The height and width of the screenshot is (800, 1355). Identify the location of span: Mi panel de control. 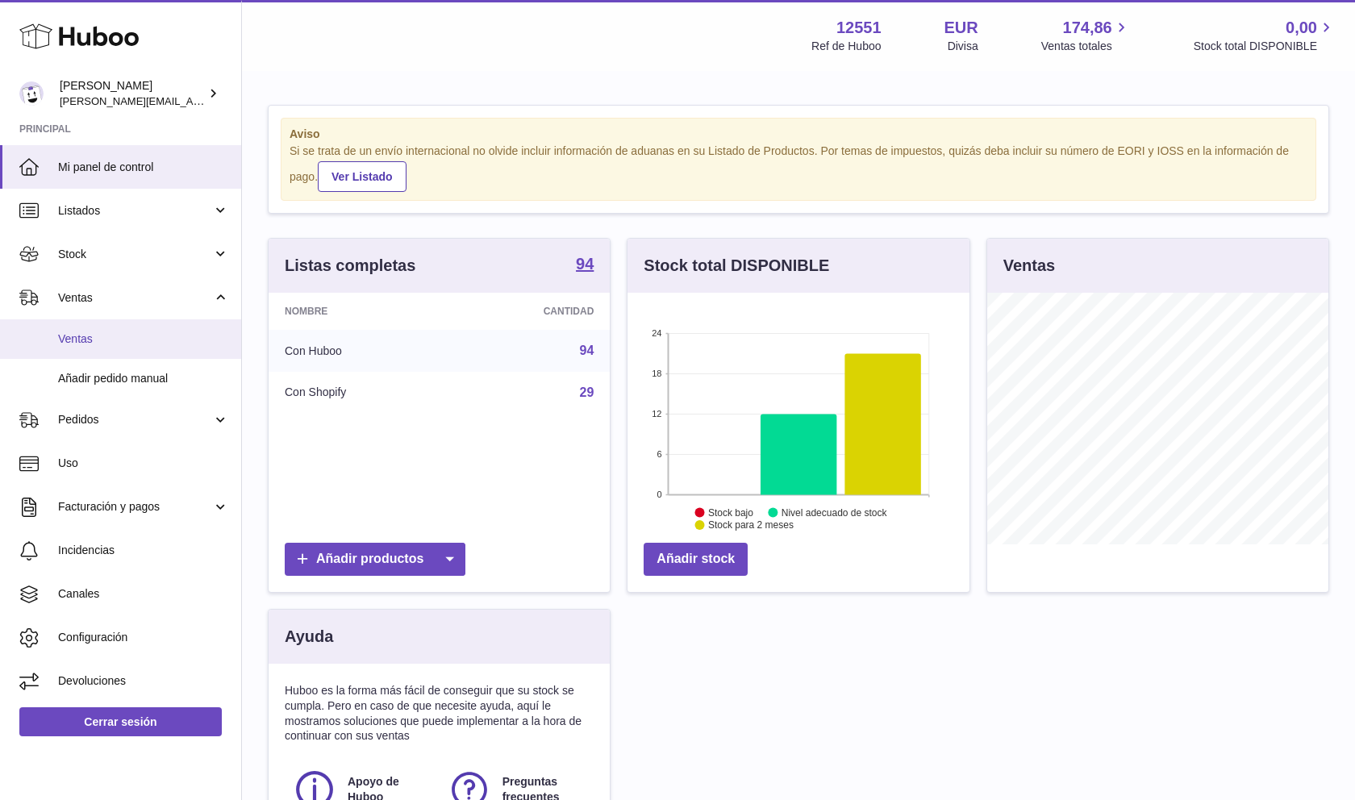
(144, 167).